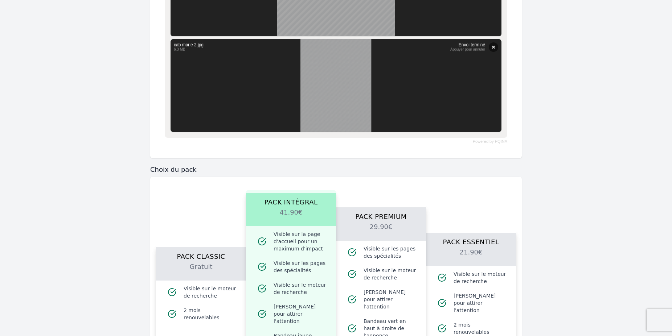  Describe the element at coordinates (490, 142) in the screenshot. I see `a: Powered by PQINA` at that location.